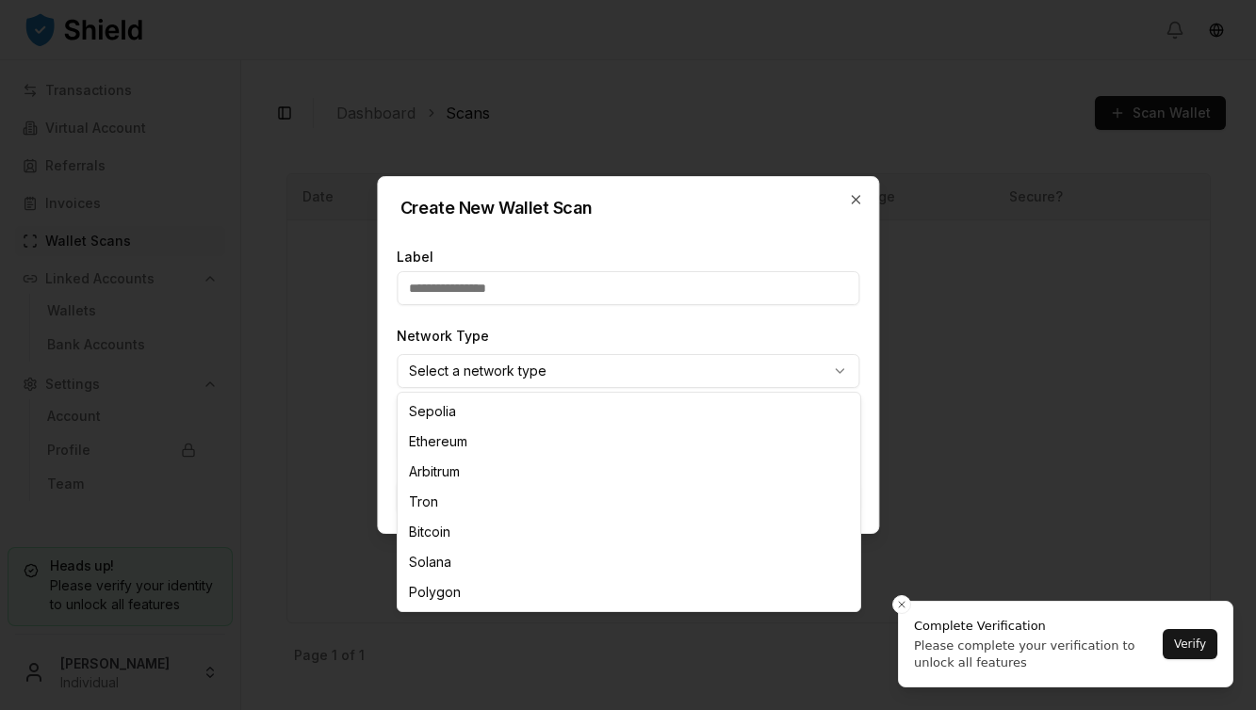 Image resolution: width=1256 pixels, height=710 pixels. What do you see at coordinates (430, 532) in the screenshot?
I see `span: Bitcoin` at bounding box center [430, 532].